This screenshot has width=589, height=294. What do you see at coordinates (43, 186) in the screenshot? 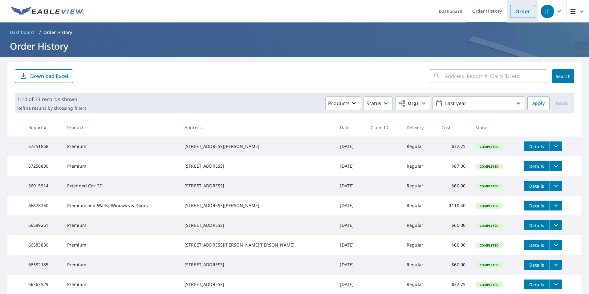
I see `td: 66915914` at bounding box center [43, 186].